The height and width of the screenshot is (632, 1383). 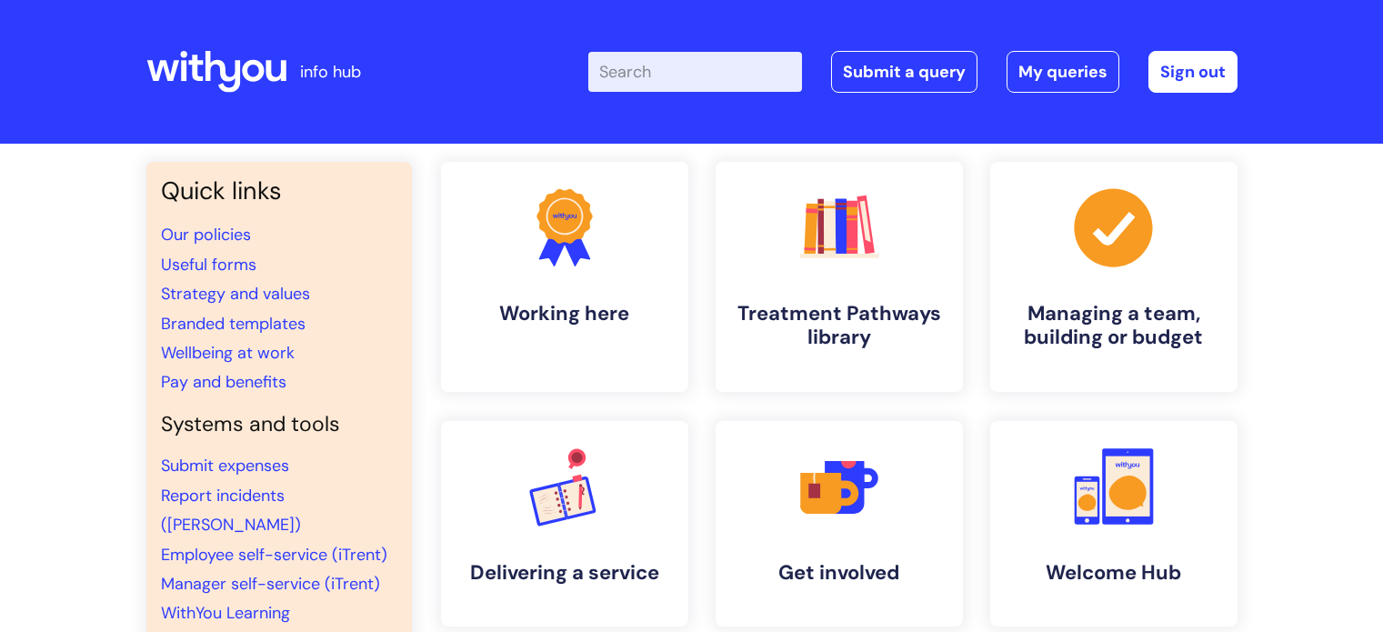 I want to click on a: WithYou Learning, so click(x=225, y=613).